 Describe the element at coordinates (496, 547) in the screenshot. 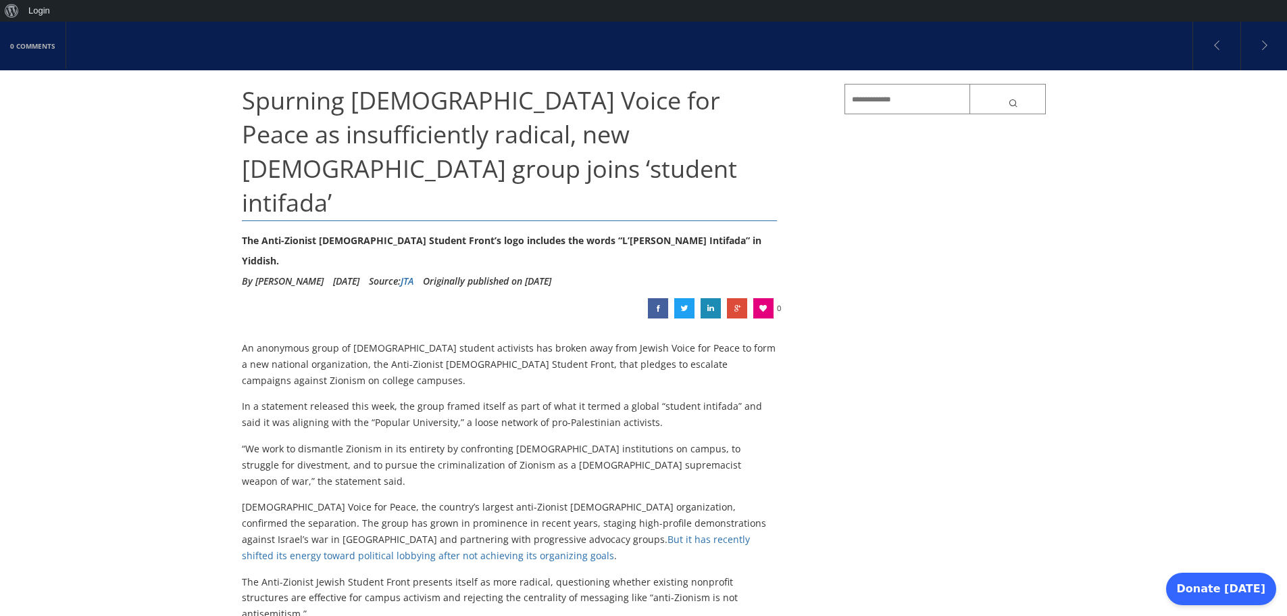

I see `a: But it has recently shifted its energy toward political lobbying after not achieving its organizi...` at that location.